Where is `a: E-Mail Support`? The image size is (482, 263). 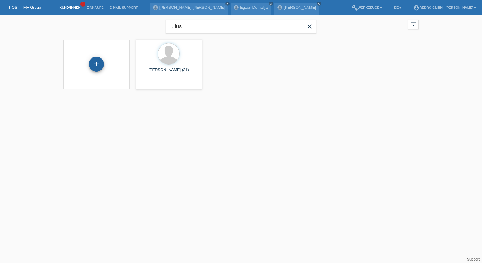
a: E-Mail Support is located at coordinates (124, 8).